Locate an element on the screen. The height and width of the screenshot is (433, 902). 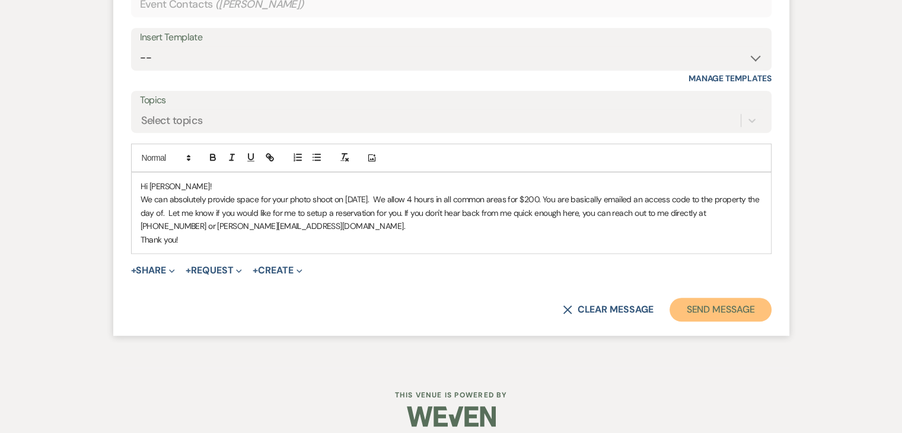
button: Clear message is located at coordinates (608, 310).